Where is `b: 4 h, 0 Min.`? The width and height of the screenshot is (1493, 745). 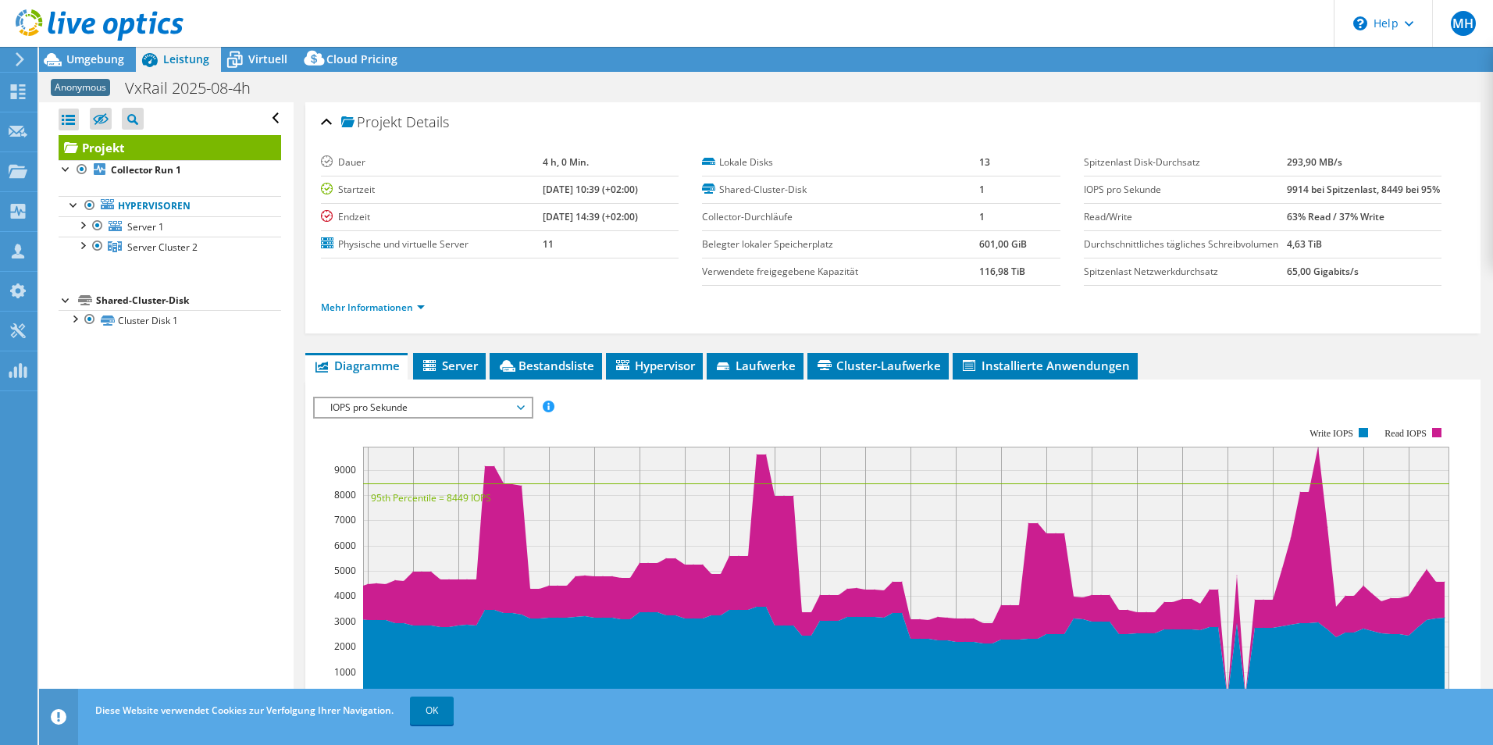
b: 4 h, 0 Min. is located at coordinates (565, 162).